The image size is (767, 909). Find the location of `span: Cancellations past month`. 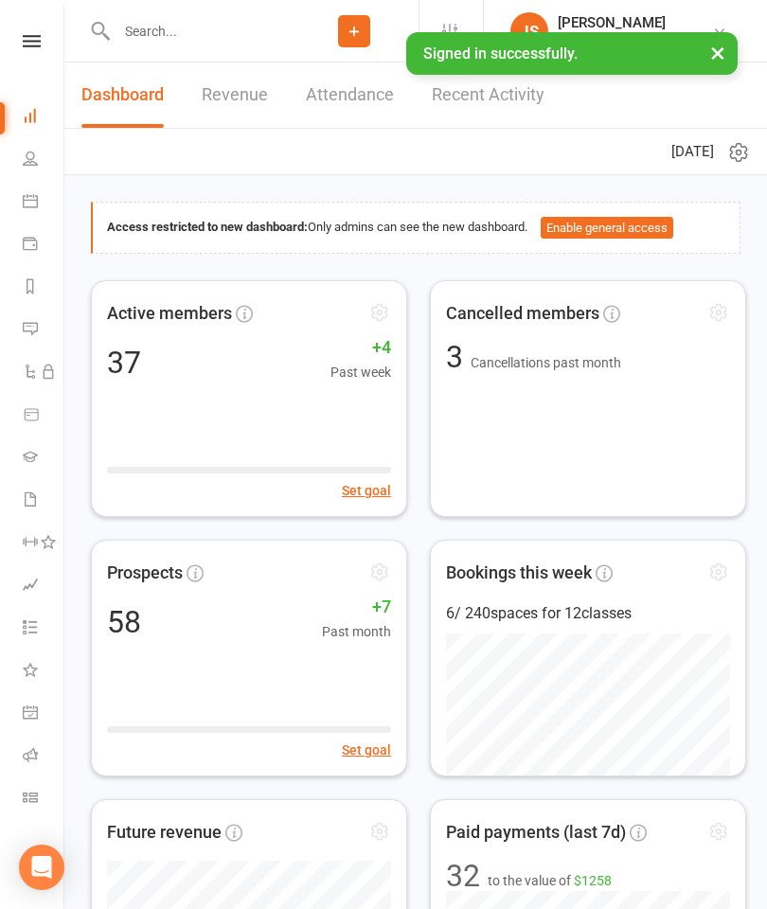

span: Cancellations past month is located at coordinates (546, 363).